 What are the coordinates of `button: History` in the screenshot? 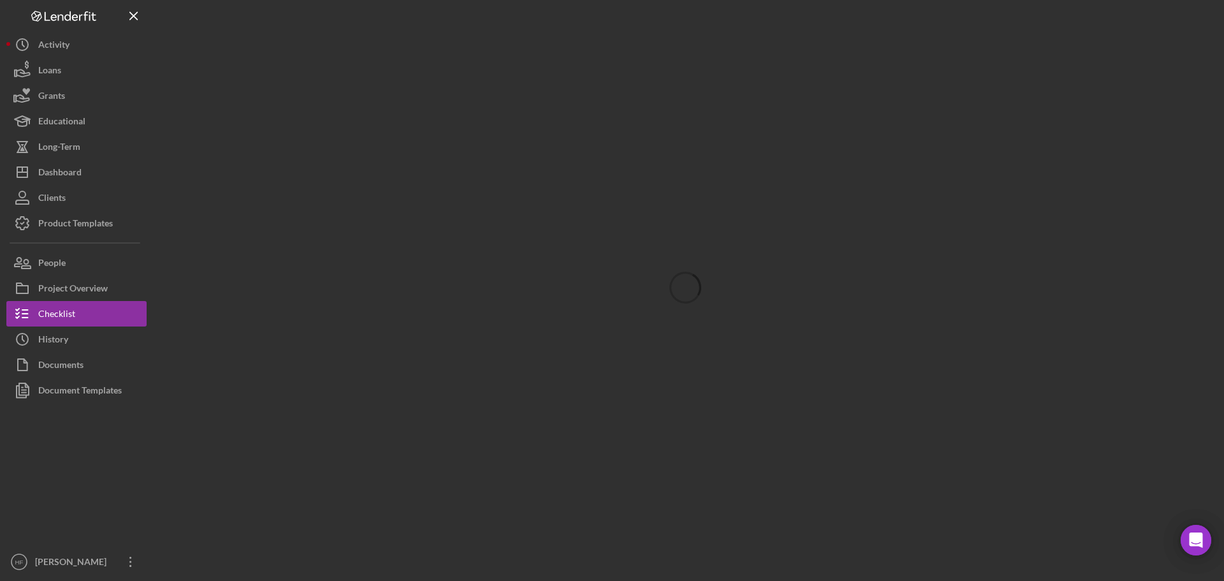 It's located at (76, 339).